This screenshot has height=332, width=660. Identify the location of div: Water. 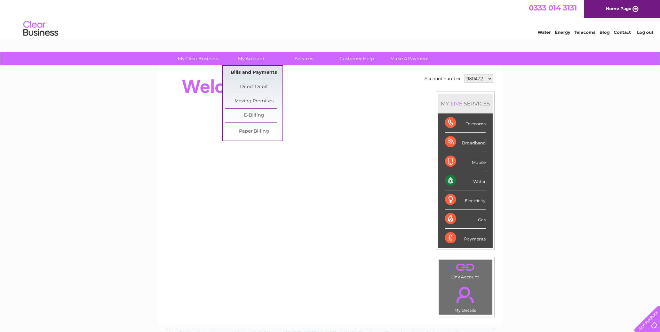
(465, 180).